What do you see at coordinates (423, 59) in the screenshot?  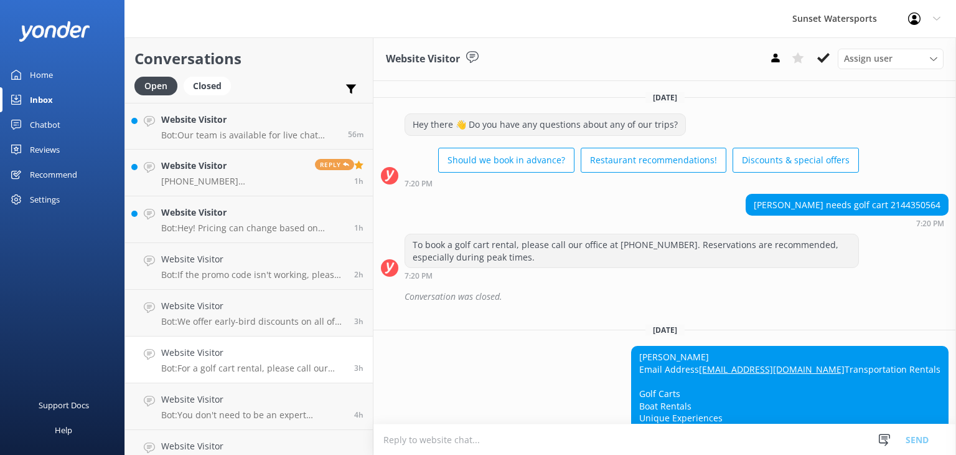 I see `h3: Website Visitor` at bounding box center [423, 59].